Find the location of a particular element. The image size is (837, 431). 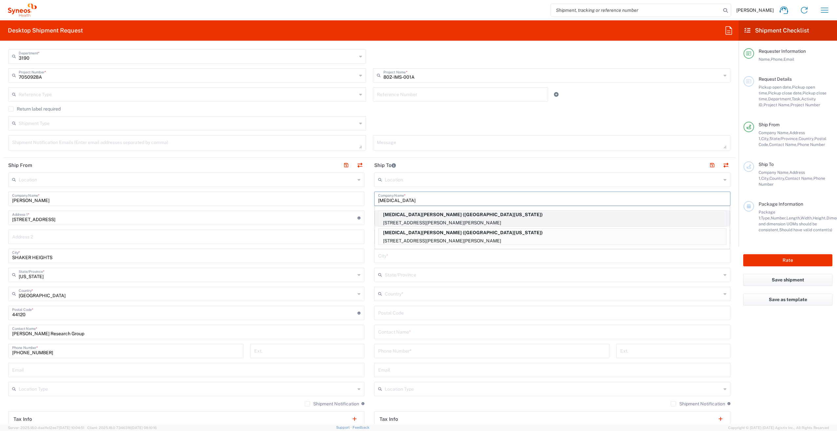

span: Phone Number is located at coordinates (811, 144).